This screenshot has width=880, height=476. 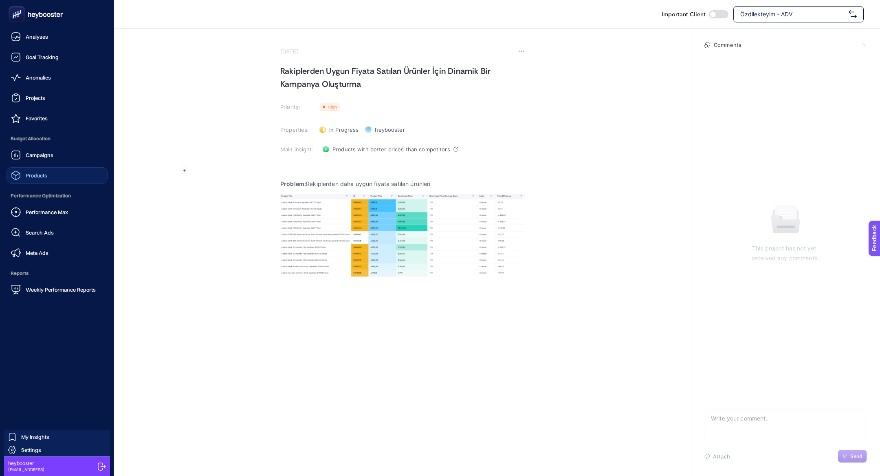 I want to click on a: Meta Ads, so click(x=57, y=253).